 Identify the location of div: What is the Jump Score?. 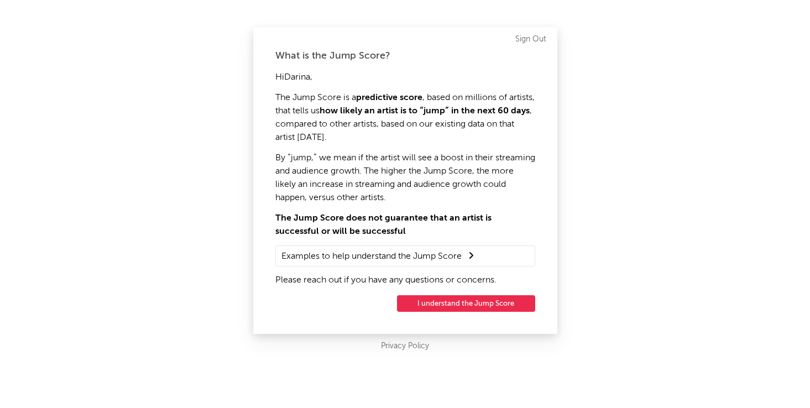
(405, 56).